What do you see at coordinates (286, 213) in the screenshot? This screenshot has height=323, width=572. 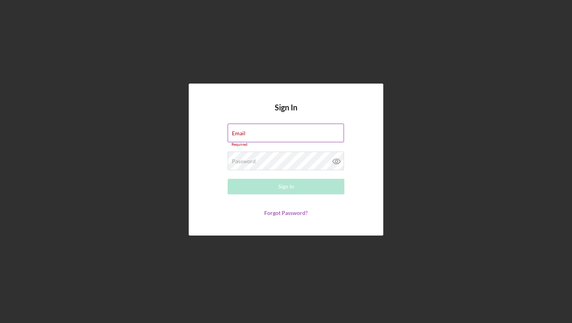 I see `a: Forgot Password?` at bounding box center [286, 213].